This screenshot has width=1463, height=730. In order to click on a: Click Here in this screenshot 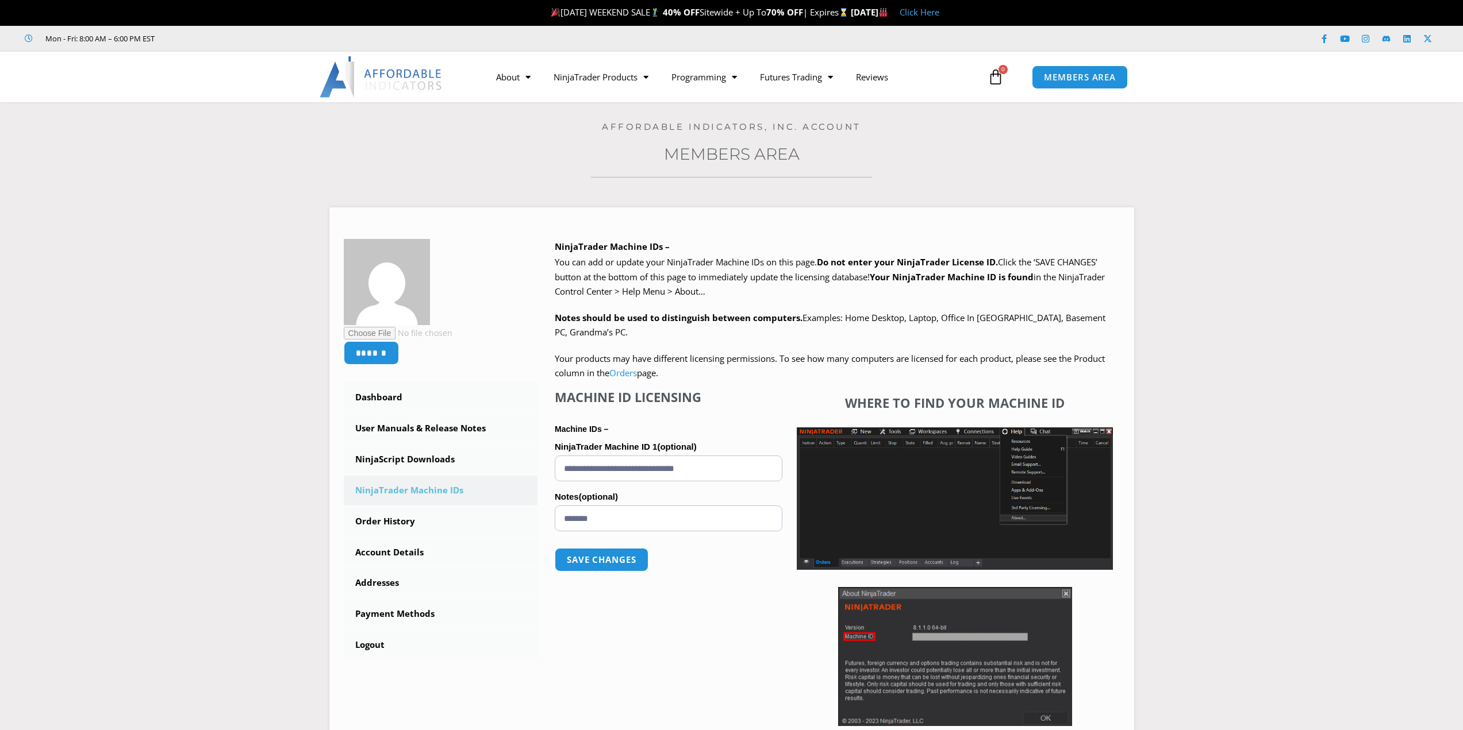, I will do `click(919, 12)`.